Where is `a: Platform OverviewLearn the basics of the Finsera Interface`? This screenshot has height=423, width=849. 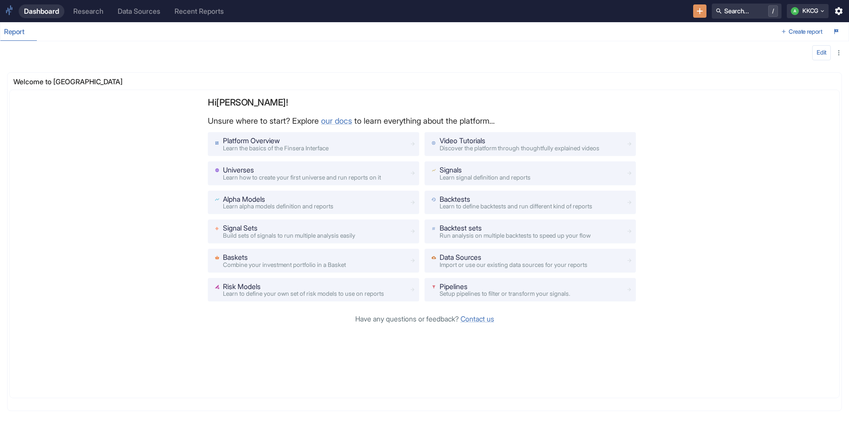
a: Platform OverviewLearn the basics of the Finsera Interface is located at coordinates (313, 144).